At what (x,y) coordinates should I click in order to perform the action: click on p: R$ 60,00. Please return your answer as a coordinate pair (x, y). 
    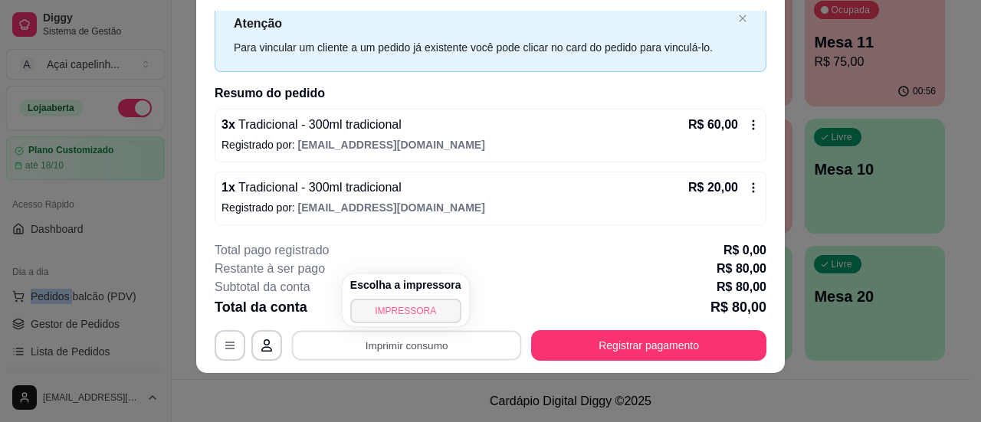
    Looking at the image, I should click on (713, 125).